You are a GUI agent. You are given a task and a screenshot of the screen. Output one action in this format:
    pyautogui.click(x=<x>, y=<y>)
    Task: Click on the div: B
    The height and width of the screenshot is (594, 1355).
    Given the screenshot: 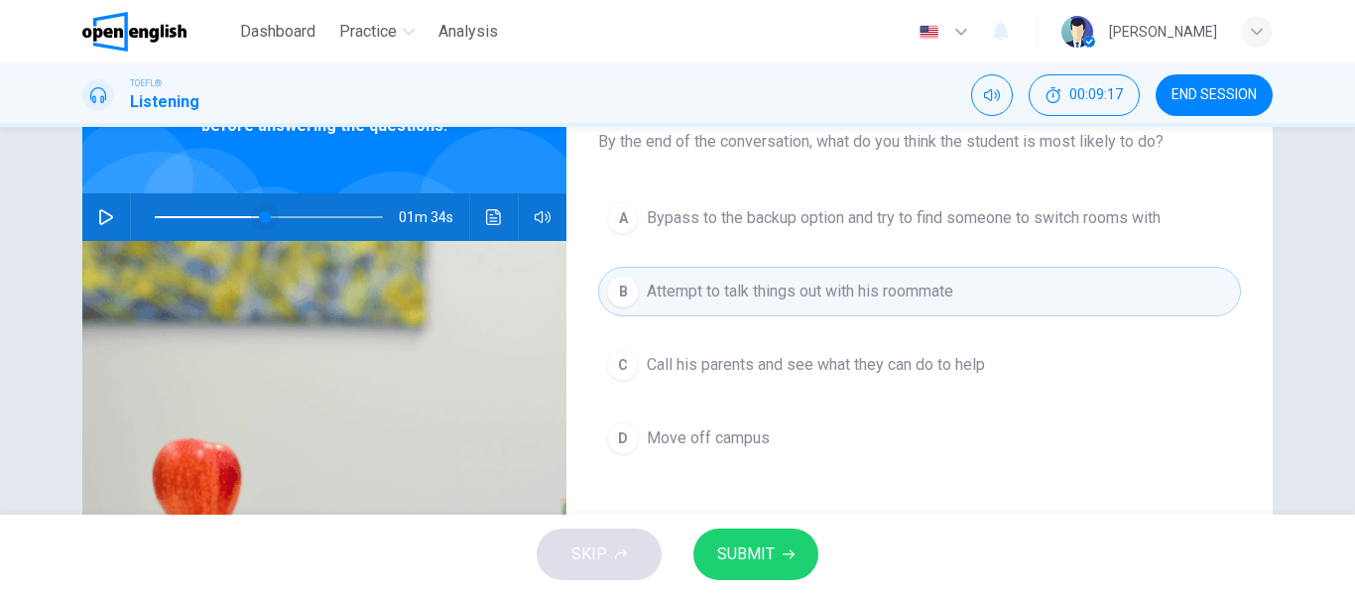 What is the action you would take?
    pyautogui.click(x=623, y=292)
    